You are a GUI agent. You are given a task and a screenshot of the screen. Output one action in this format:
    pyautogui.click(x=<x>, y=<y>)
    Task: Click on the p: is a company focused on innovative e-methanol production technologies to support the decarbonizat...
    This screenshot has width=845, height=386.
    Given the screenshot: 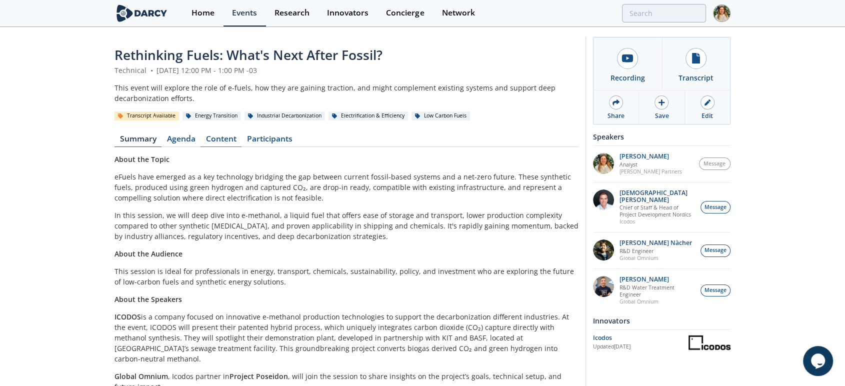 What is the action you would take?
    pyautogui.click(x=347, y=338)
    